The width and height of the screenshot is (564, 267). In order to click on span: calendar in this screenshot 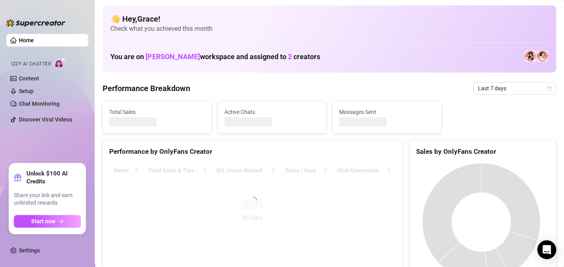, I will do `click(549, 88)`.